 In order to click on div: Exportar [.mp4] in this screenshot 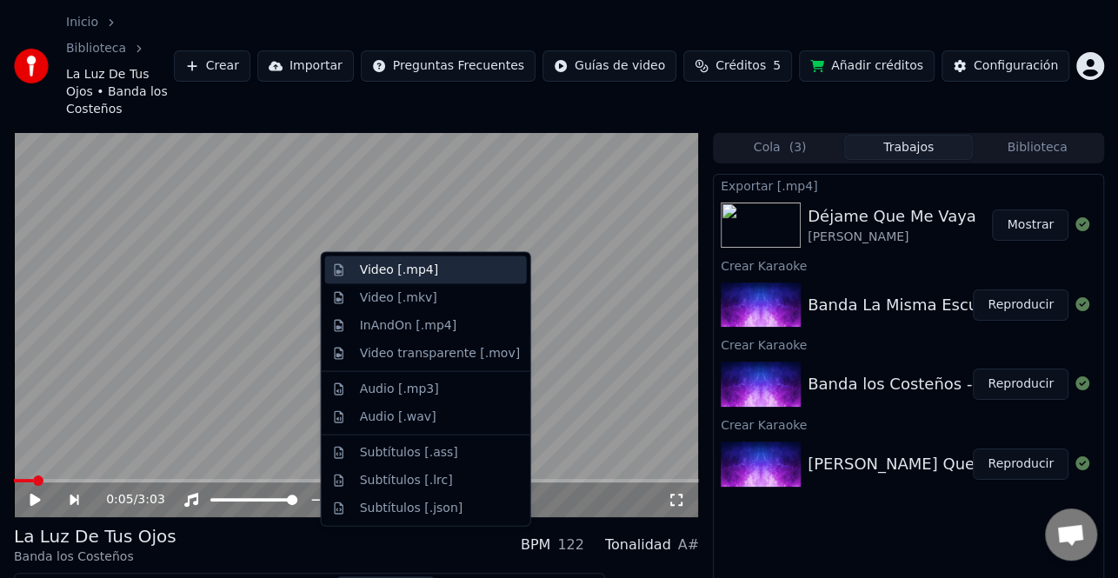, I will do `click(909, 185)`.